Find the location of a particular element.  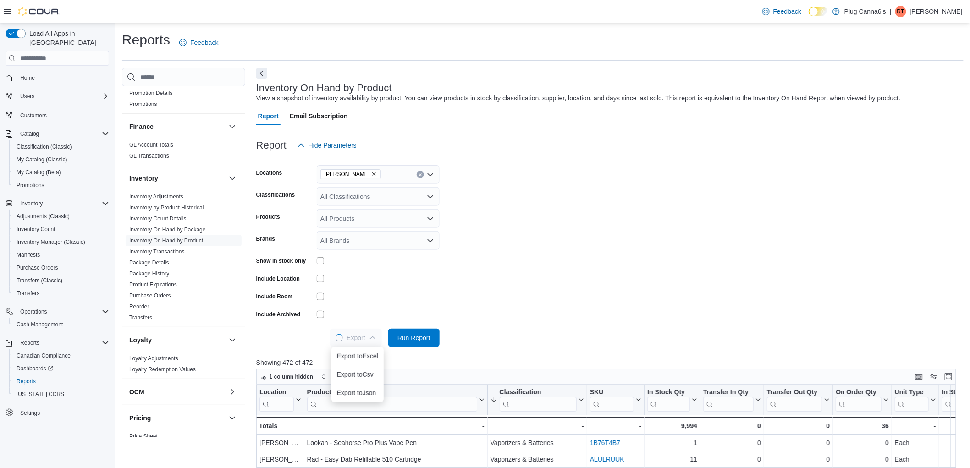

span: Operations is located at coordinates (33, 312).